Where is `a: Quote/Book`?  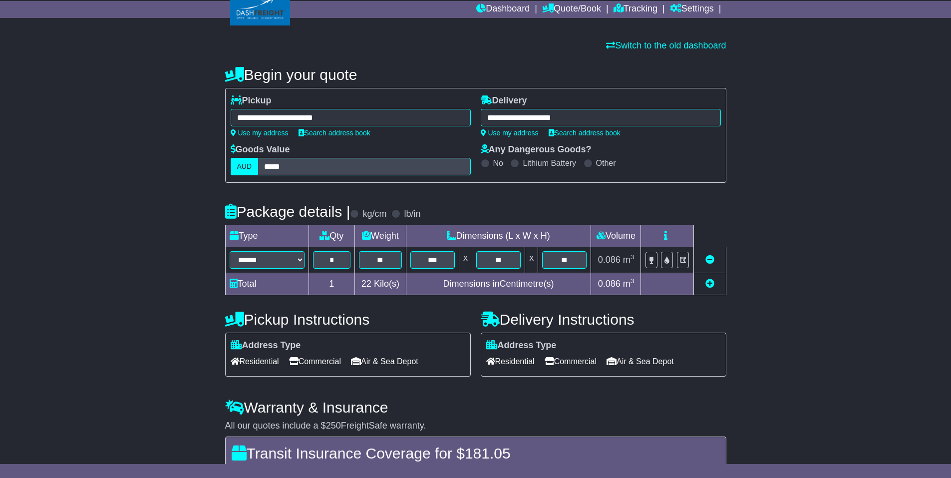 a: Quote/Book is located at coordinates (571, 9).